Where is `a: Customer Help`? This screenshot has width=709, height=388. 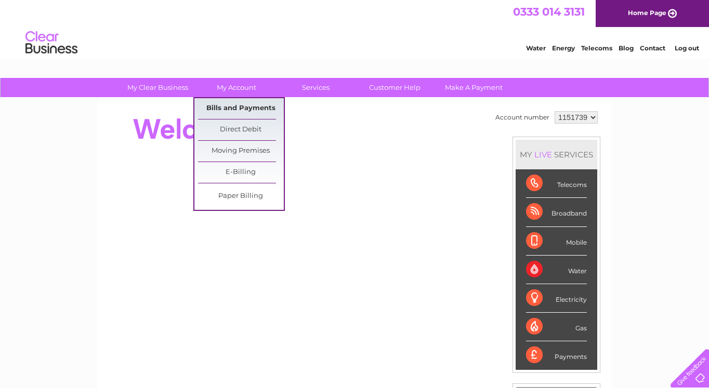 a: Customer Help is located at coordinates (395, 87).